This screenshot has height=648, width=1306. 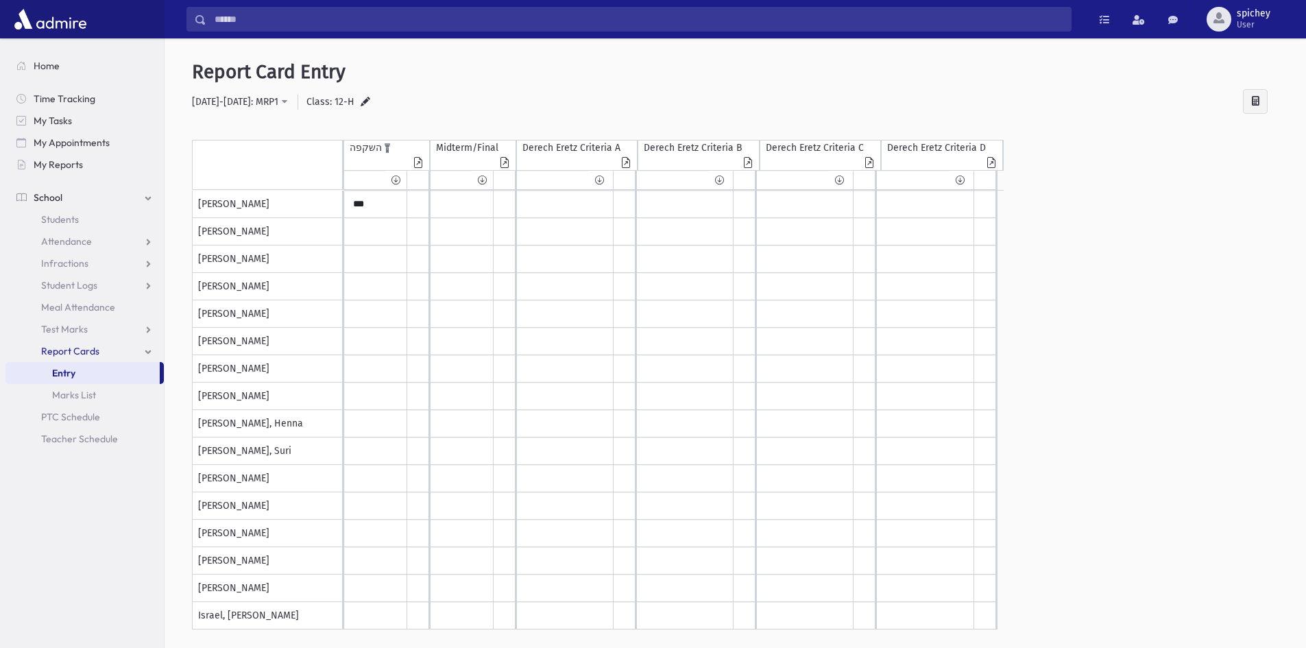 I want to click on div: Derech Eretz Criteria A, so click(x=571, y=147).